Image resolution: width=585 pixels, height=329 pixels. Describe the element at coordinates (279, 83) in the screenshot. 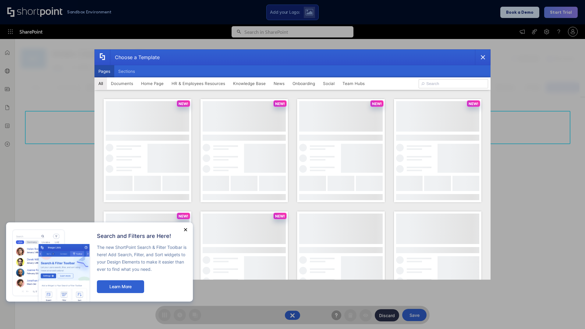

I see `button: News` at that location.